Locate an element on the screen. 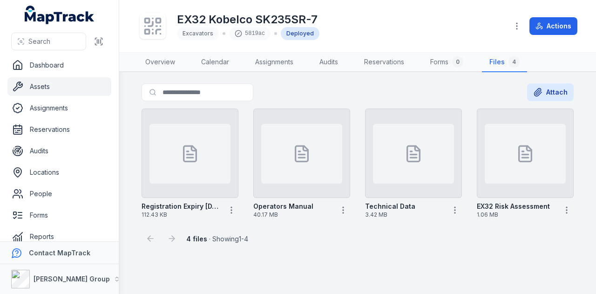 Image resolution: width=596 pixels, height=294 pixels. h1: EX32 Kobelco SK235SR-7 is located at coordinates (248, 20).